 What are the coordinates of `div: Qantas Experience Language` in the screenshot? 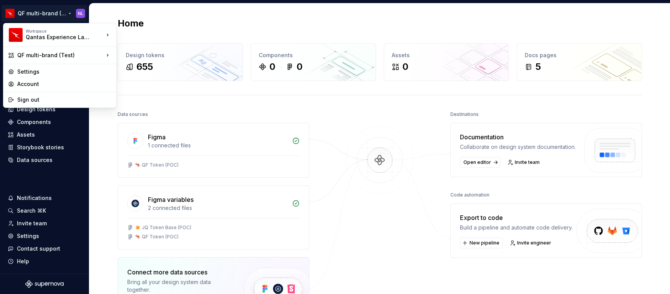 It's located at (58, 37).